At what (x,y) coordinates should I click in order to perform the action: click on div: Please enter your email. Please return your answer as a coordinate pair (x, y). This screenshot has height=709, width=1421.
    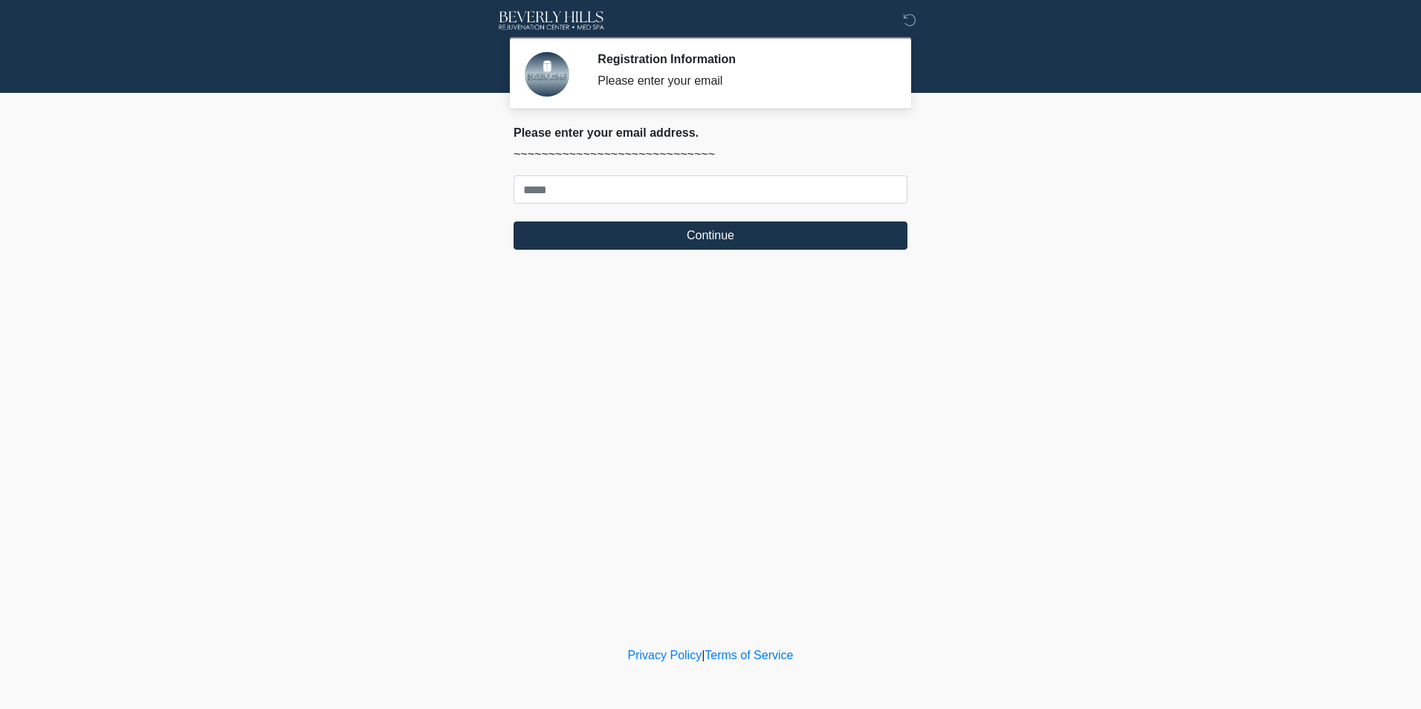
    Looking at the image, I should click on (741, 81).